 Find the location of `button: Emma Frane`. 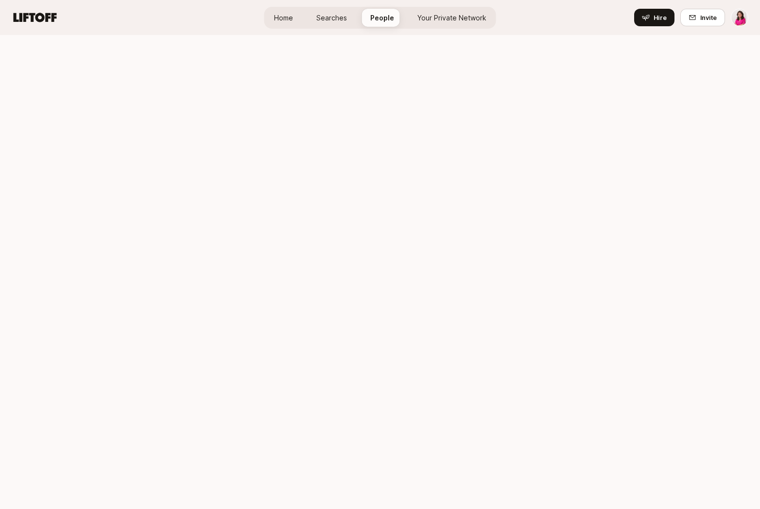

button: Emma Frane is located at coordinates (740, 17).